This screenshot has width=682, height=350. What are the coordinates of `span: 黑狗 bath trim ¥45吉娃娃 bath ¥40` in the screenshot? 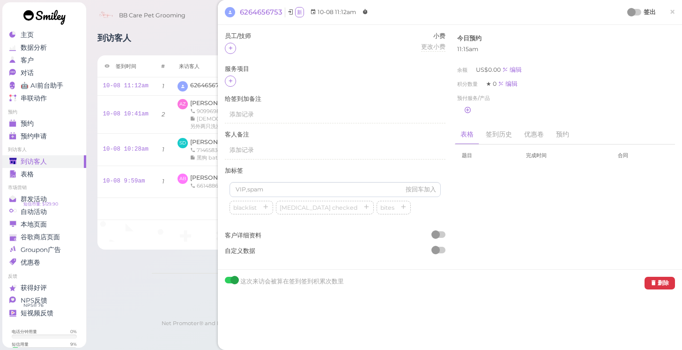 It's located at (242, 157).